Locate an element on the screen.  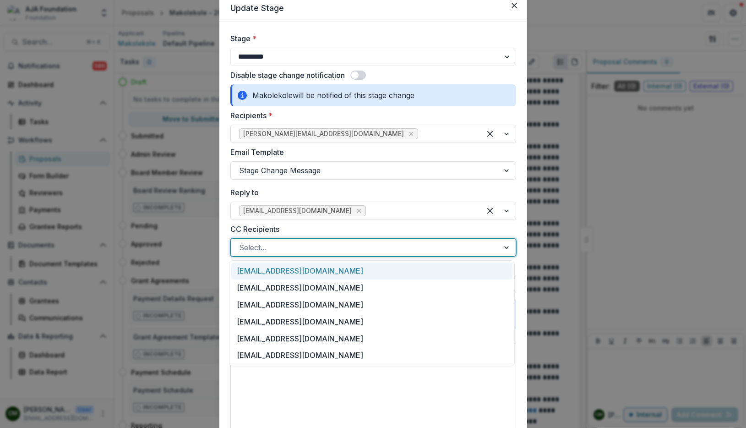
label: Email Template is located at coordinates (370, 152).